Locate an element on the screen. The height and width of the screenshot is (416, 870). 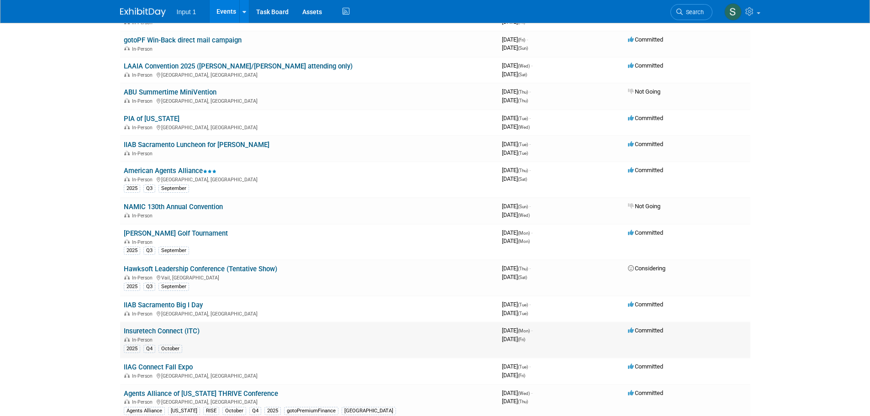
a: Hawksoft Leadership Conference (Tentative Show) is located at coordinates (200, 269).